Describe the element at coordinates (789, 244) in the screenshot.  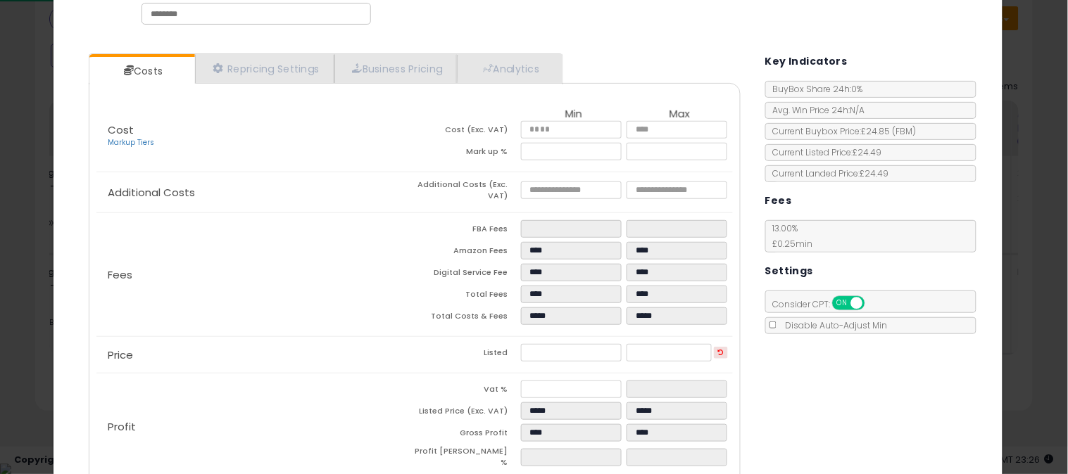
I see `span: £0.25 min` at that location.